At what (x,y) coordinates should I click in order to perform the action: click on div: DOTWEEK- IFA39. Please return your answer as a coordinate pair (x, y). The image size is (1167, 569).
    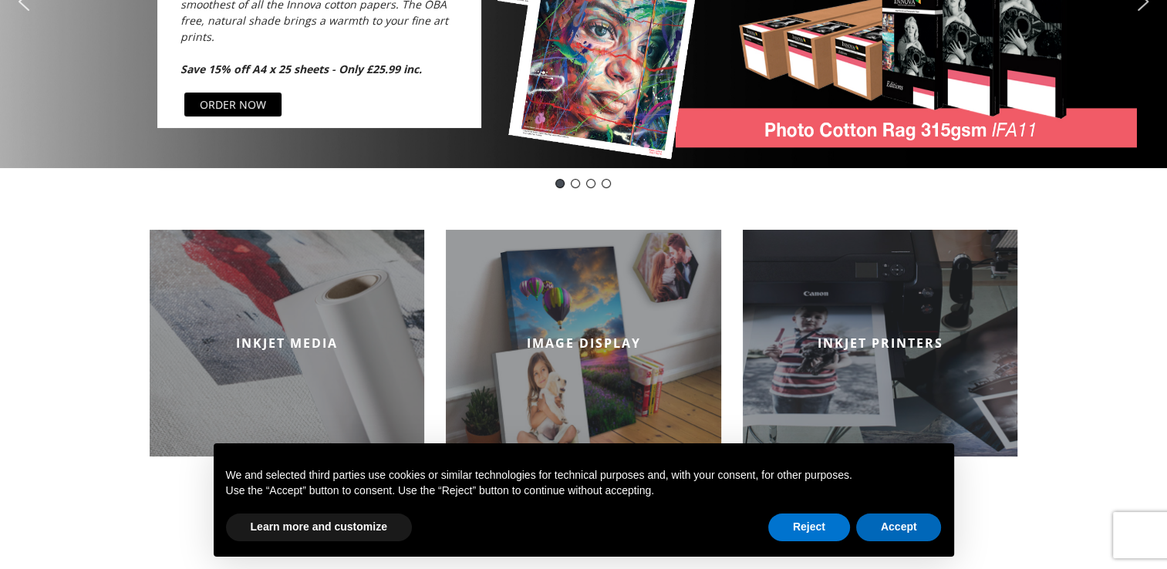
    Looking at the image, I should click on (606, 184).